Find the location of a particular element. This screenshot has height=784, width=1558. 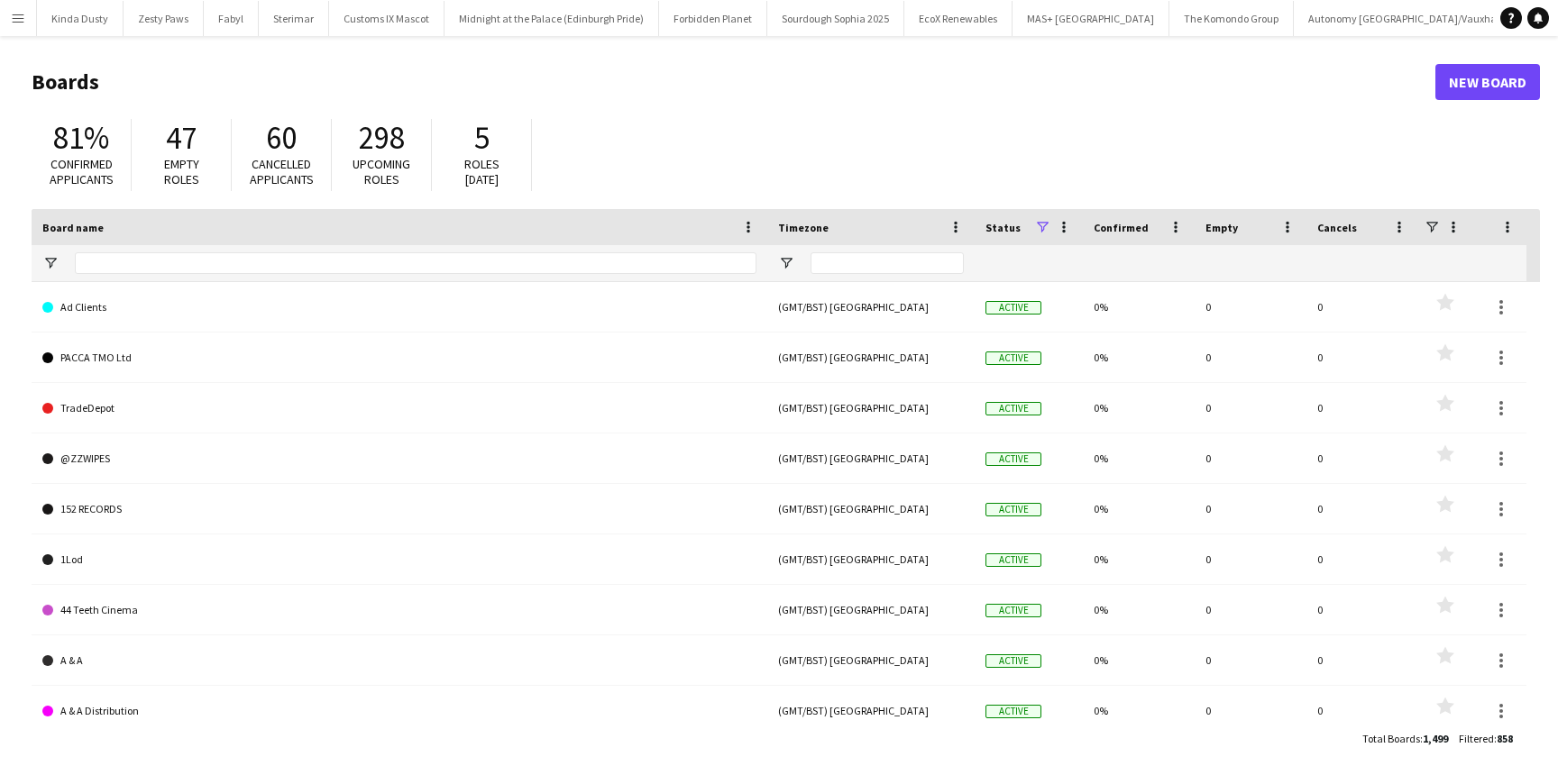

a: @ZZWIPES is located at coordinates (399, 459).